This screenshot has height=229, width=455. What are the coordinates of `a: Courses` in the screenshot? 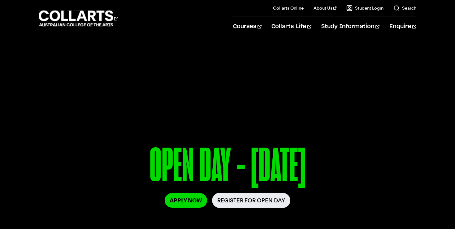 It's located at (247, 27).